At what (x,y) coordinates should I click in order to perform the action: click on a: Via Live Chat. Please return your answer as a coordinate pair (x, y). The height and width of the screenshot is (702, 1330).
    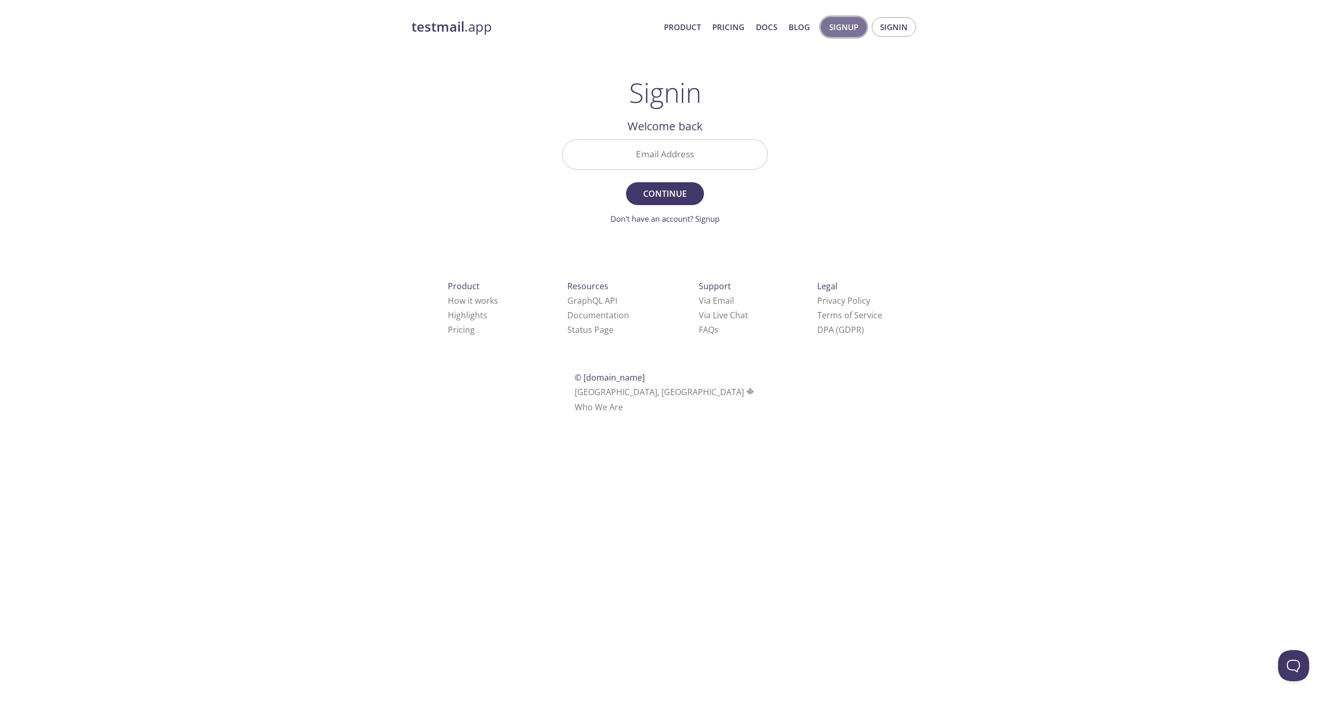
    Looking at the image, I should click on (723, 315).